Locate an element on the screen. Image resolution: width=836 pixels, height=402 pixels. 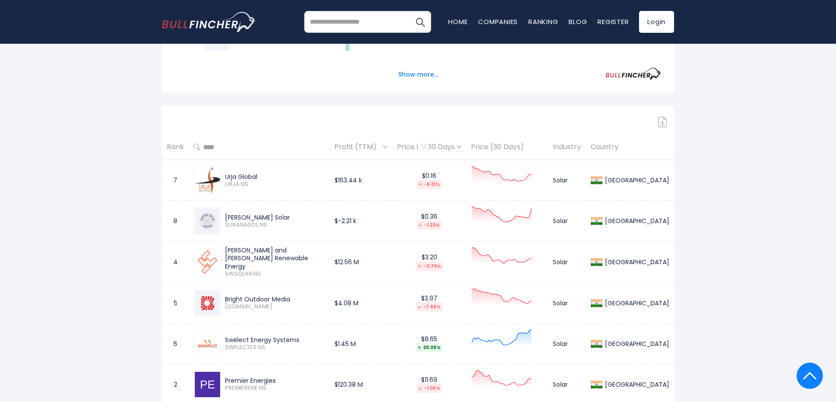
div: $0.36 is located at coordinates (429, 221).